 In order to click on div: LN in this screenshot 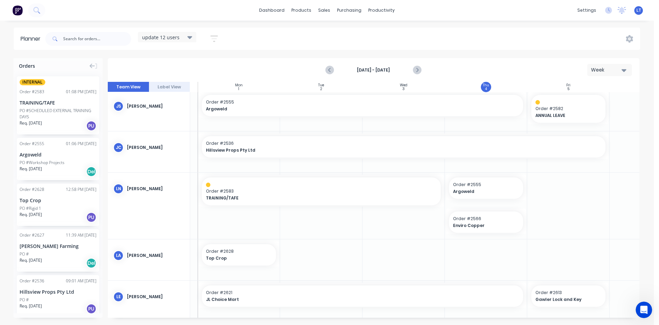, I will do `click(118, 189)`.